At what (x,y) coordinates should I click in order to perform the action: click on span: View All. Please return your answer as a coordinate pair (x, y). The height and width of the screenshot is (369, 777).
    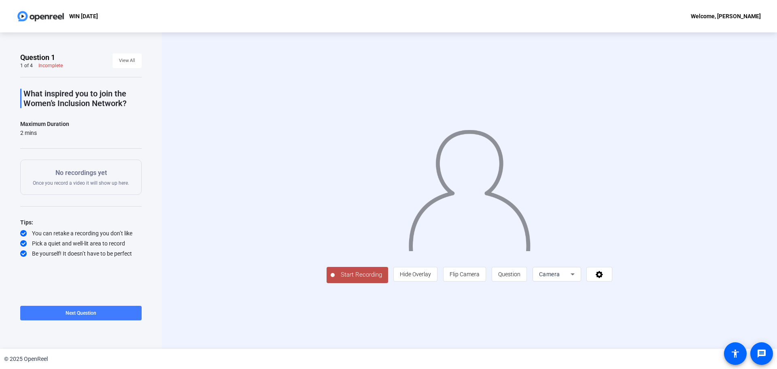
    Looking at the image, I should click on (127, 61).